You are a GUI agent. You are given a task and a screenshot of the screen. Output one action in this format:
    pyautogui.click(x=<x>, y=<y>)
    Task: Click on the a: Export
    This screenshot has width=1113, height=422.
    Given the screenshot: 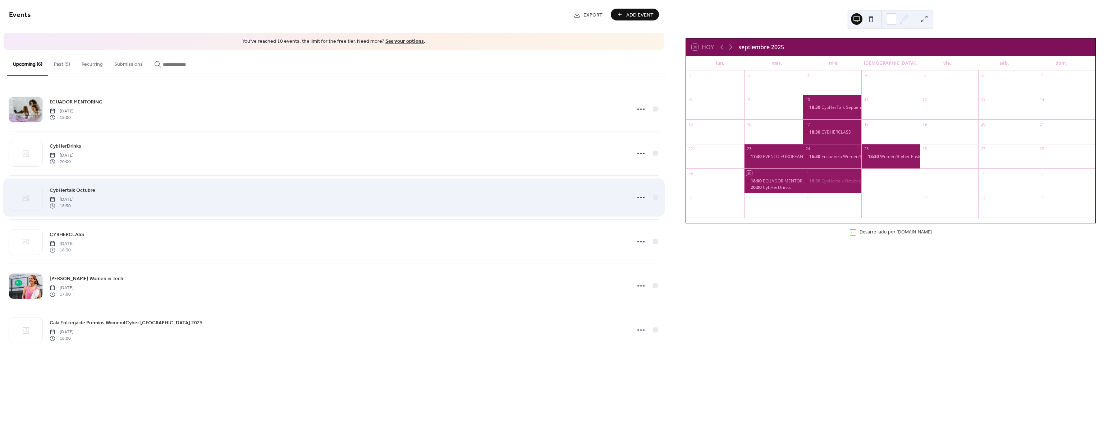 What is the action you would take?
    pyautogui.click(x=588, y=14)
    